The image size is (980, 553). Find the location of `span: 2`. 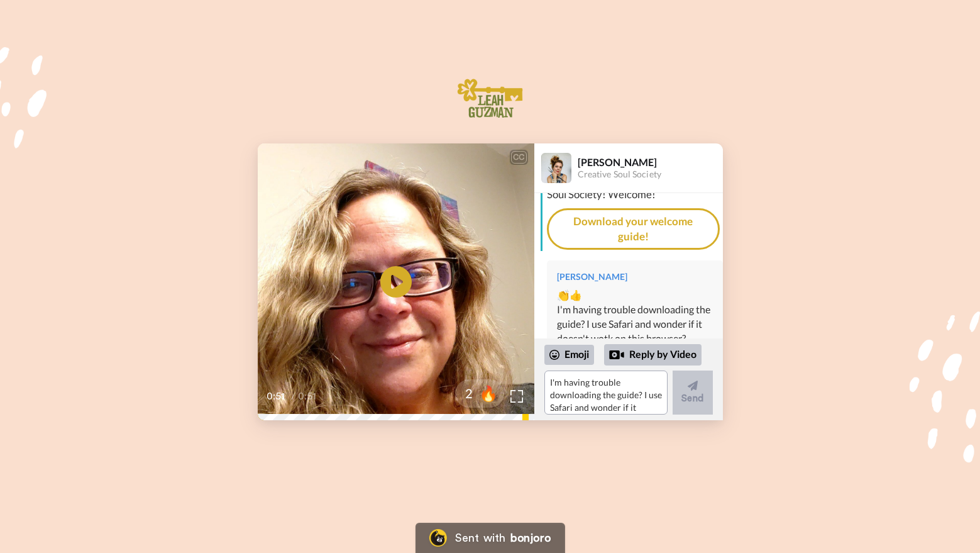

span: 2 is located at coordinates (464, 393).